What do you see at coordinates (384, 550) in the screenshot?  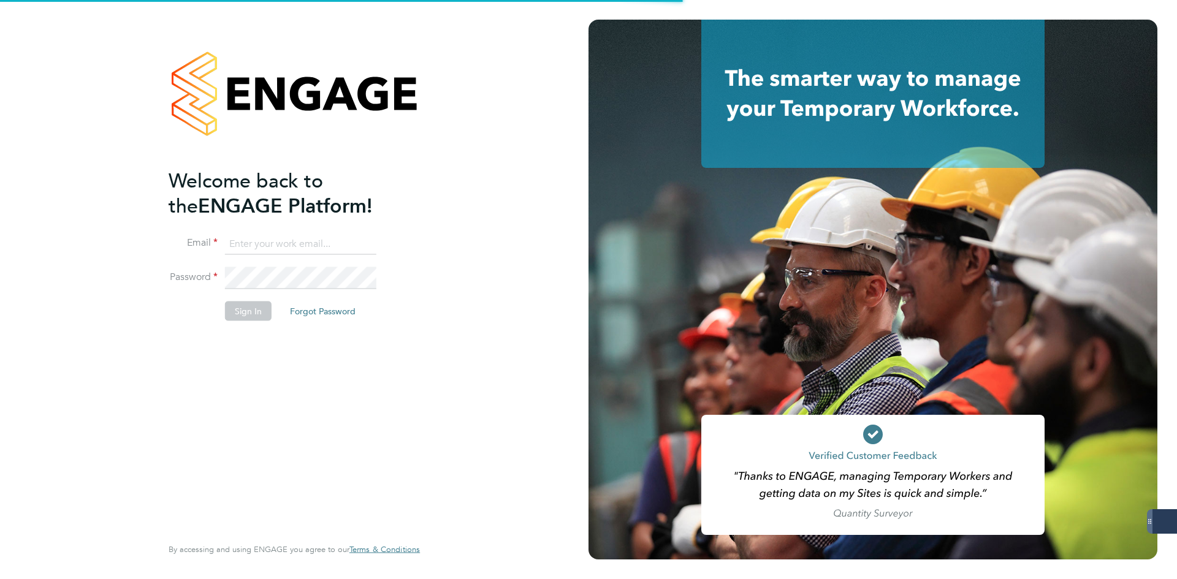 I see `a: Terms & Conditions` at bounding box center [384, 550].